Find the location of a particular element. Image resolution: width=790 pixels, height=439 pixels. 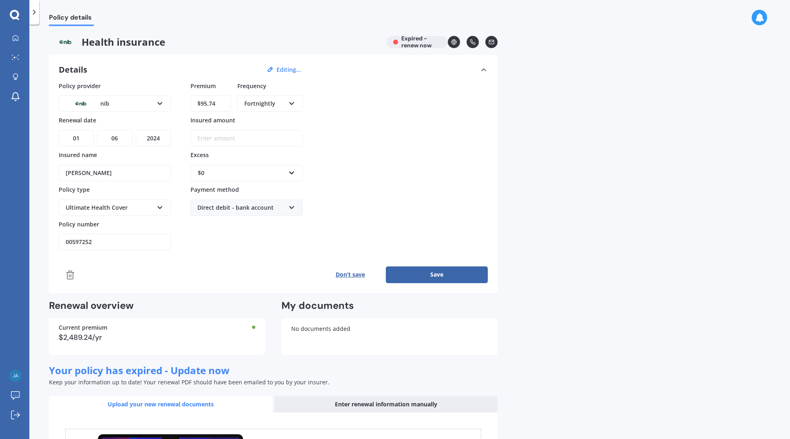

span: Policy provider is located at coordinates (80, 85).